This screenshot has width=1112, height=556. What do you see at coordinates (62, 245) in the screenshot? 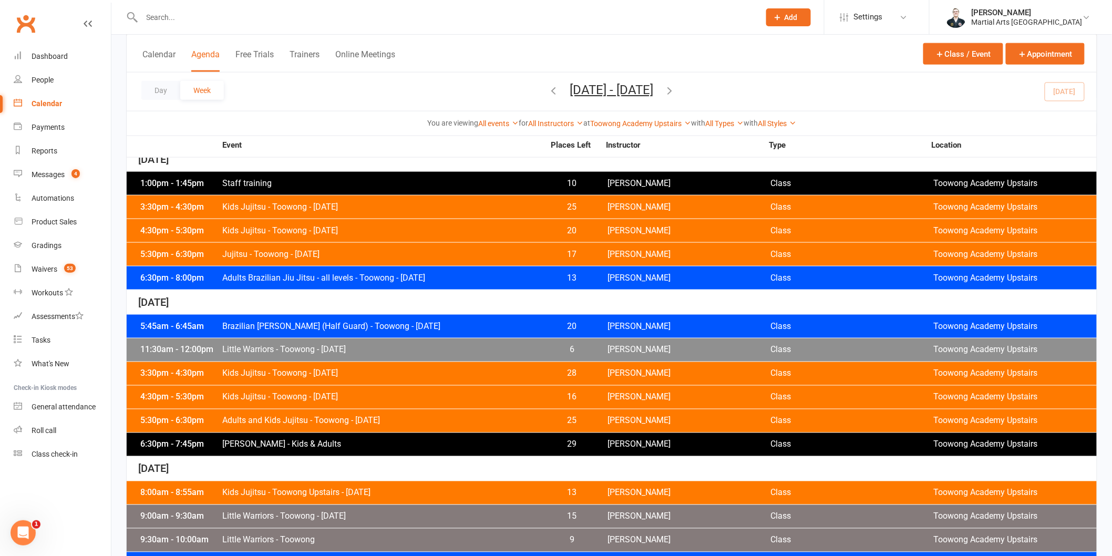
I see `a: Gradings` at bounding box center [62, 245].